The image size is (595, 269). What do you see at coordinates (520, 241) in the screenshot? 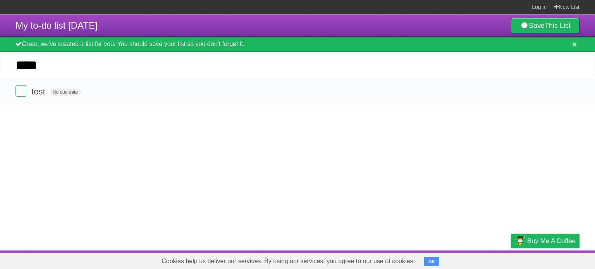
I see `img: Buy me a coffee` at bounding box center [520, 241].